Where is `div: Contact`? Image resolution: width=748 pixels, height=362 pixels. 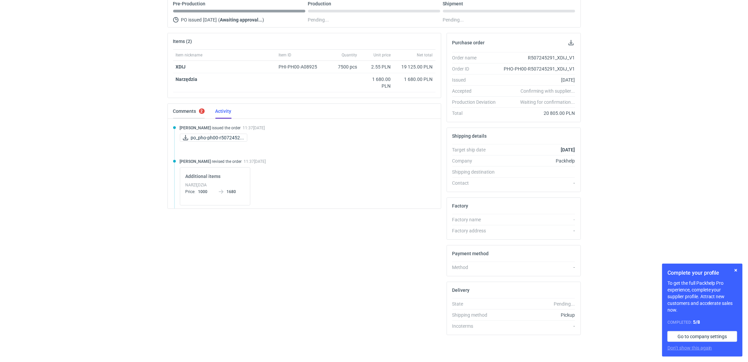 div: Contact is located at coordinates (477, 183).